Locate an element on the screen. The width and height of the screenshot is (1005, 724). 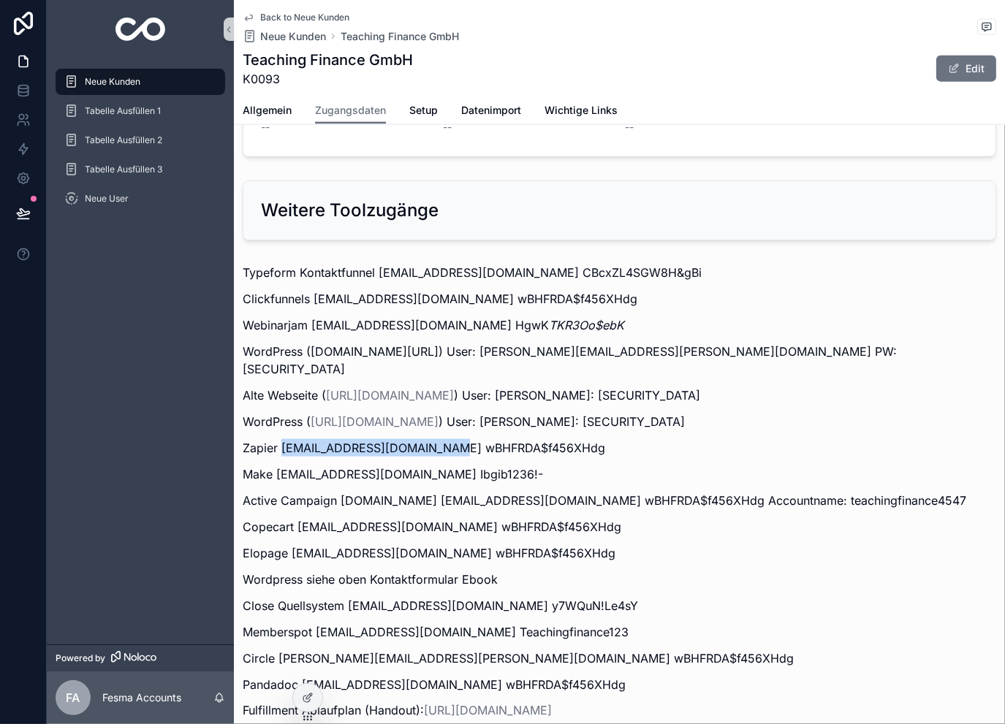
a: Wichtige Links is located at coordinates (581, 112).